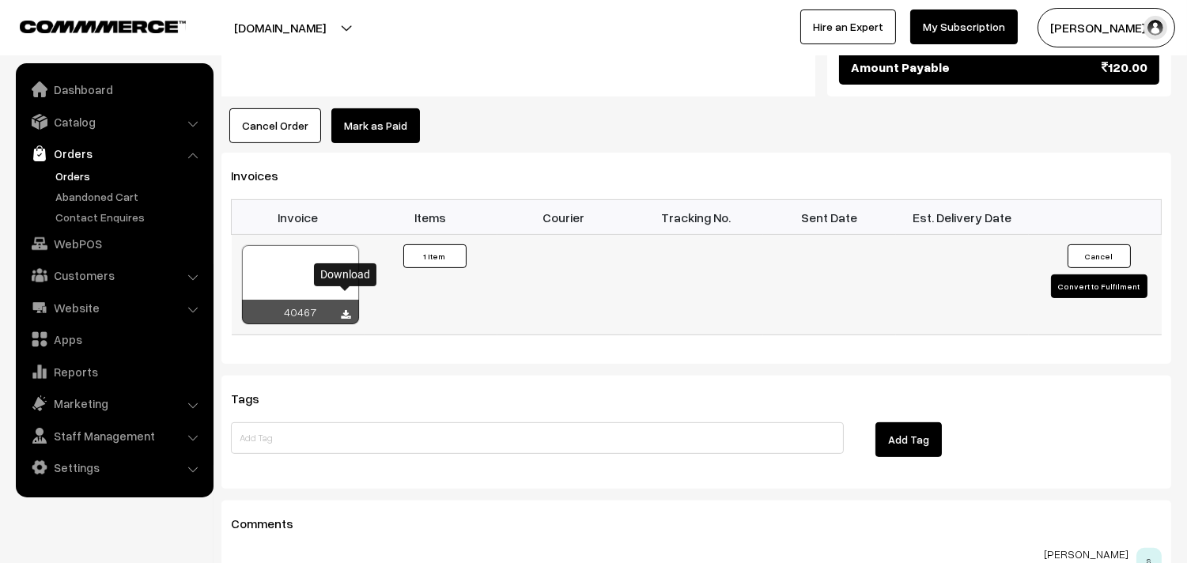  Describe the element at coordinates (114, 403) in the screenshot. I see `a: Marketing` at that location.